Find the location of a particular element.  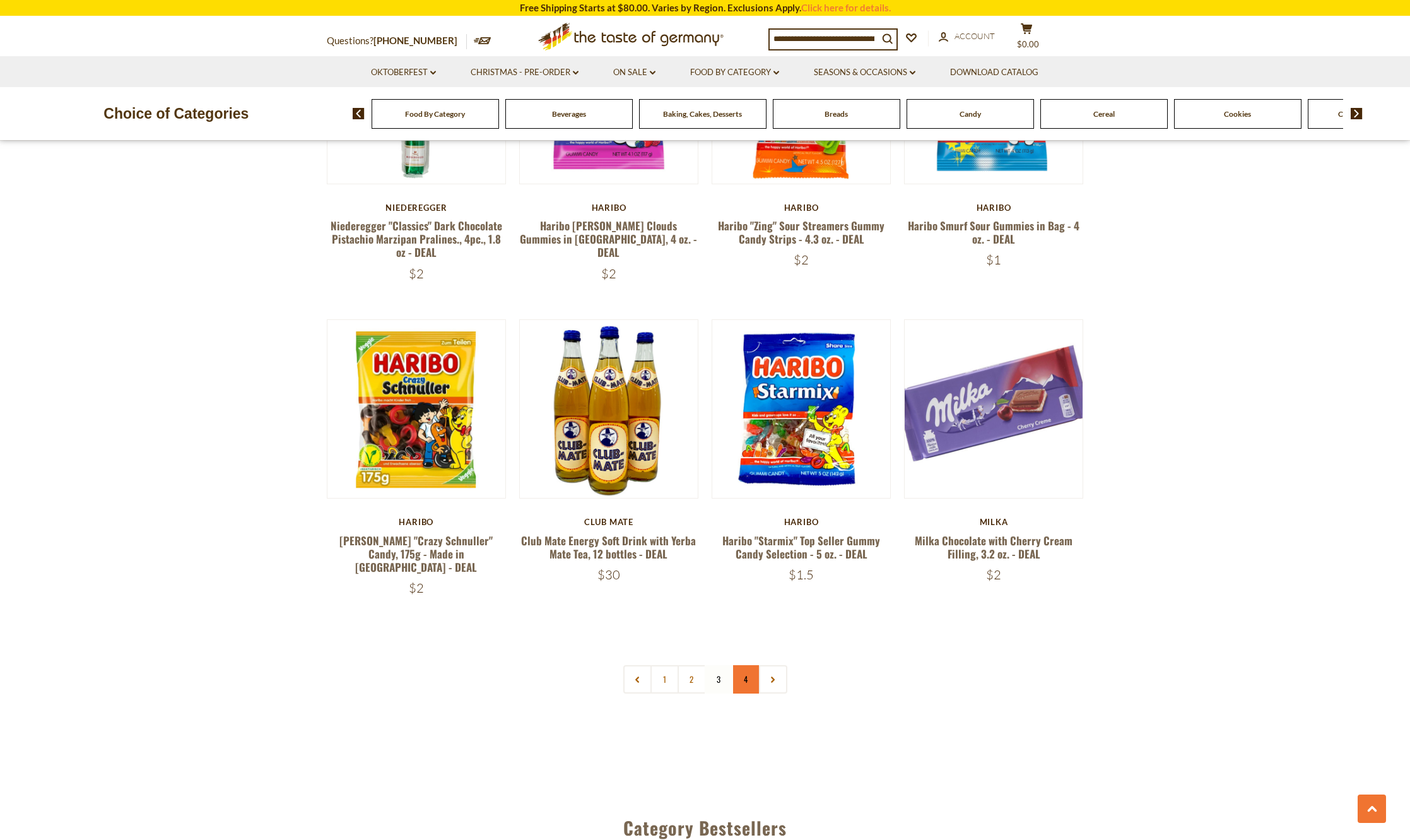

div: Milka is located at coordinates (994, 522).